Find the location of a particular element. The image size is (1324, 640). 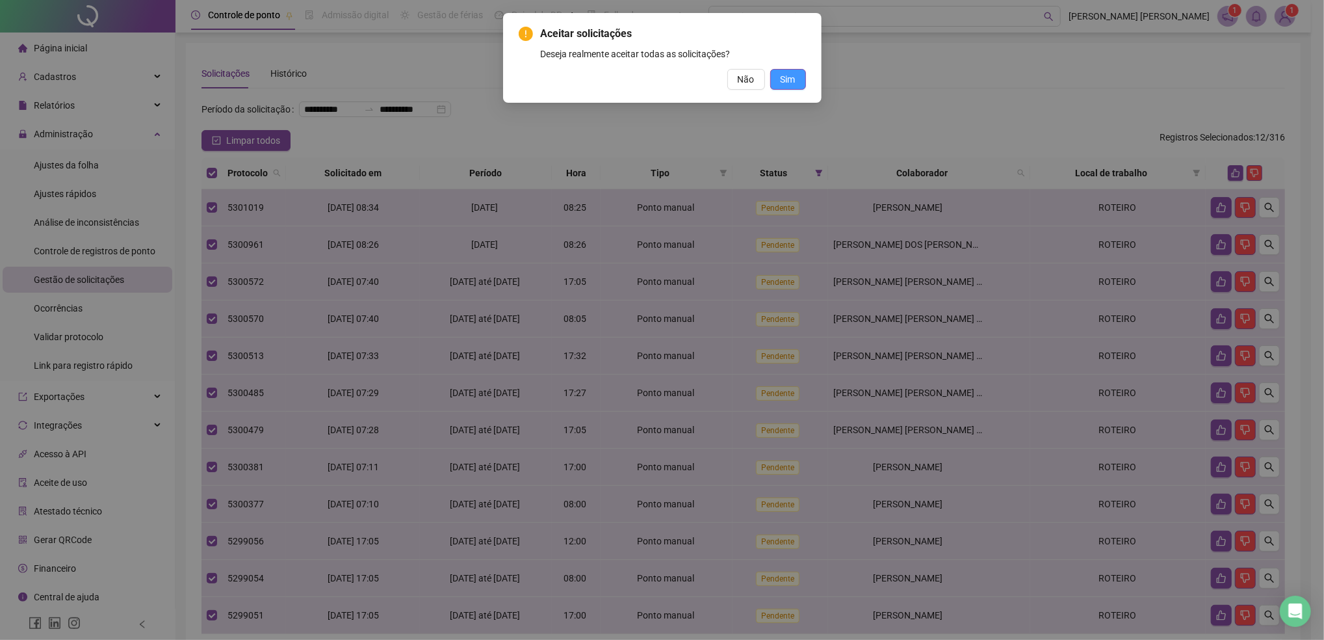

button: Não is located at coordinates (746, 79).